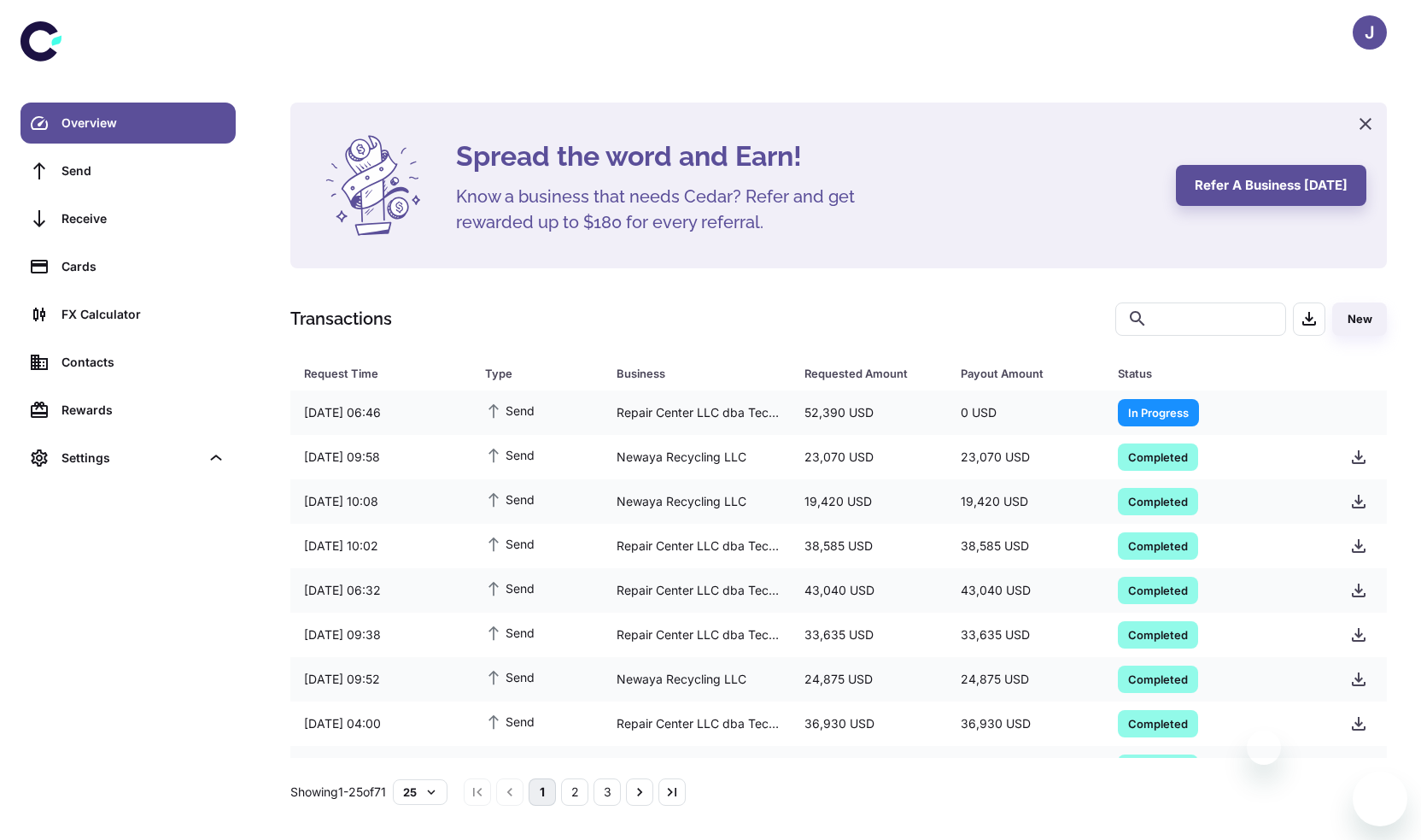 The height and width of the screenshot is (840, 1421). Describe the element at coordinates (607, 792) in the screenshot. I see `button: Go to page 3` at that location.